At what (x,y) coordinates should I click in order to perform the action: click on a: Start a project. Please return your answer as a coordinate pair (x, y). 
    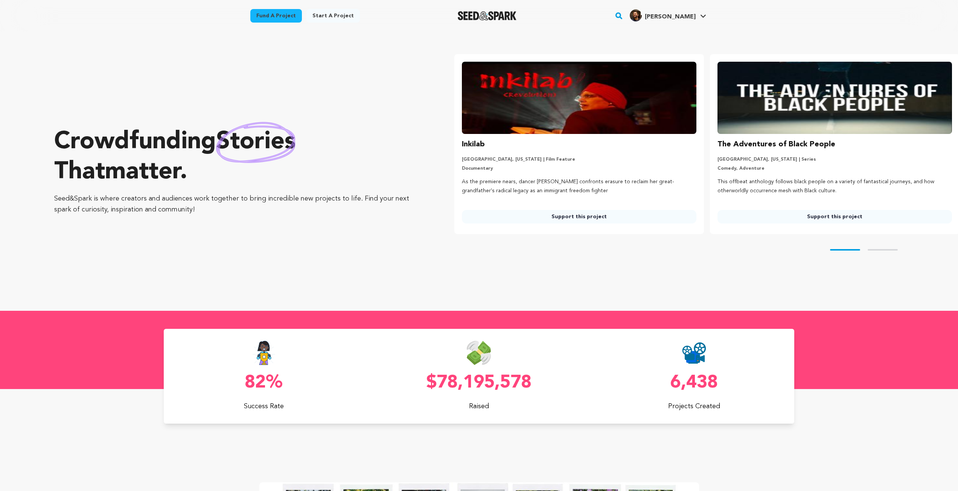
    Looking at the image, I should click on (333, 16).